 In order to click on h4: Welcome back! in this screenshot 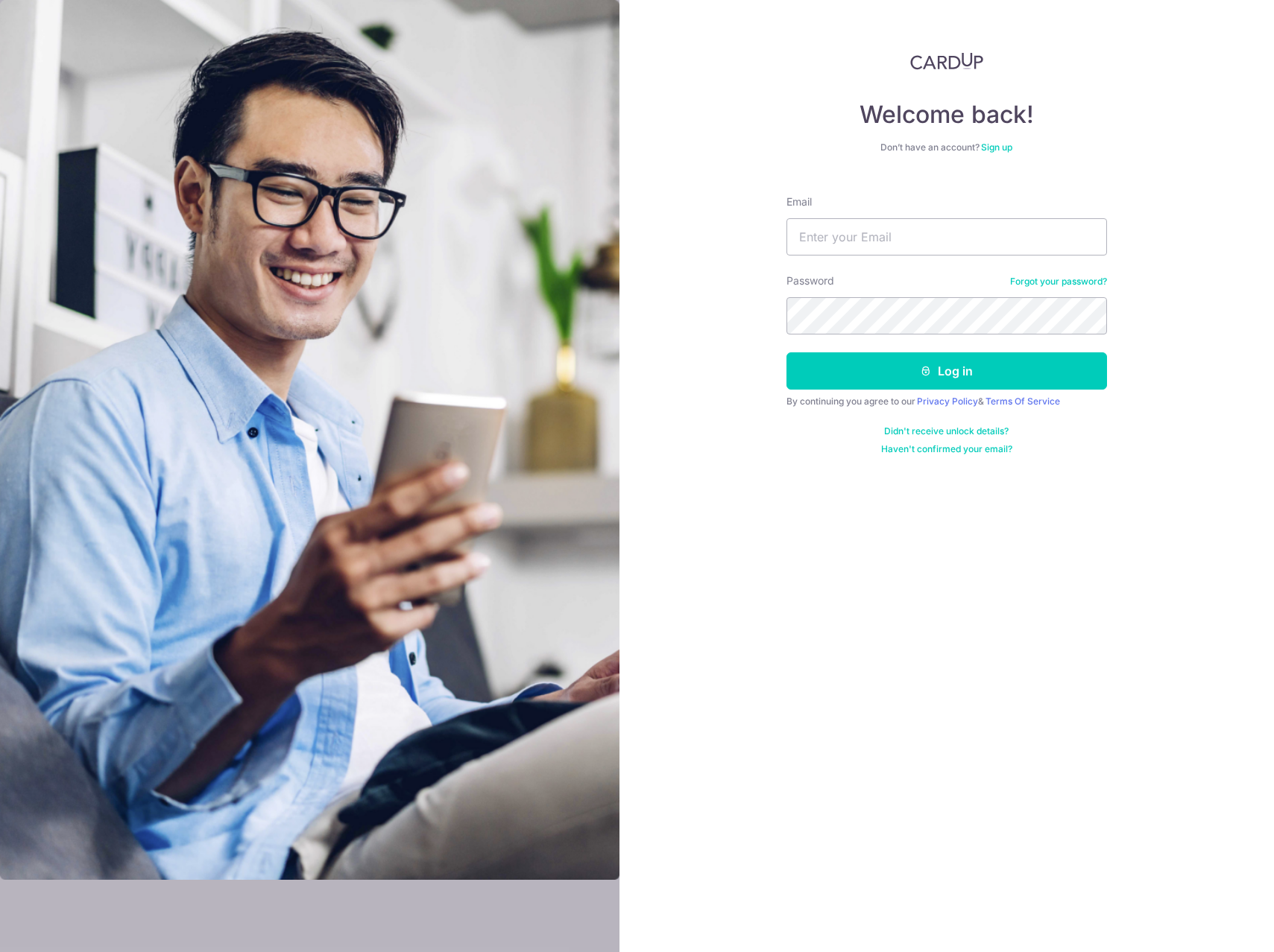, I will do `click(946, 114)`.